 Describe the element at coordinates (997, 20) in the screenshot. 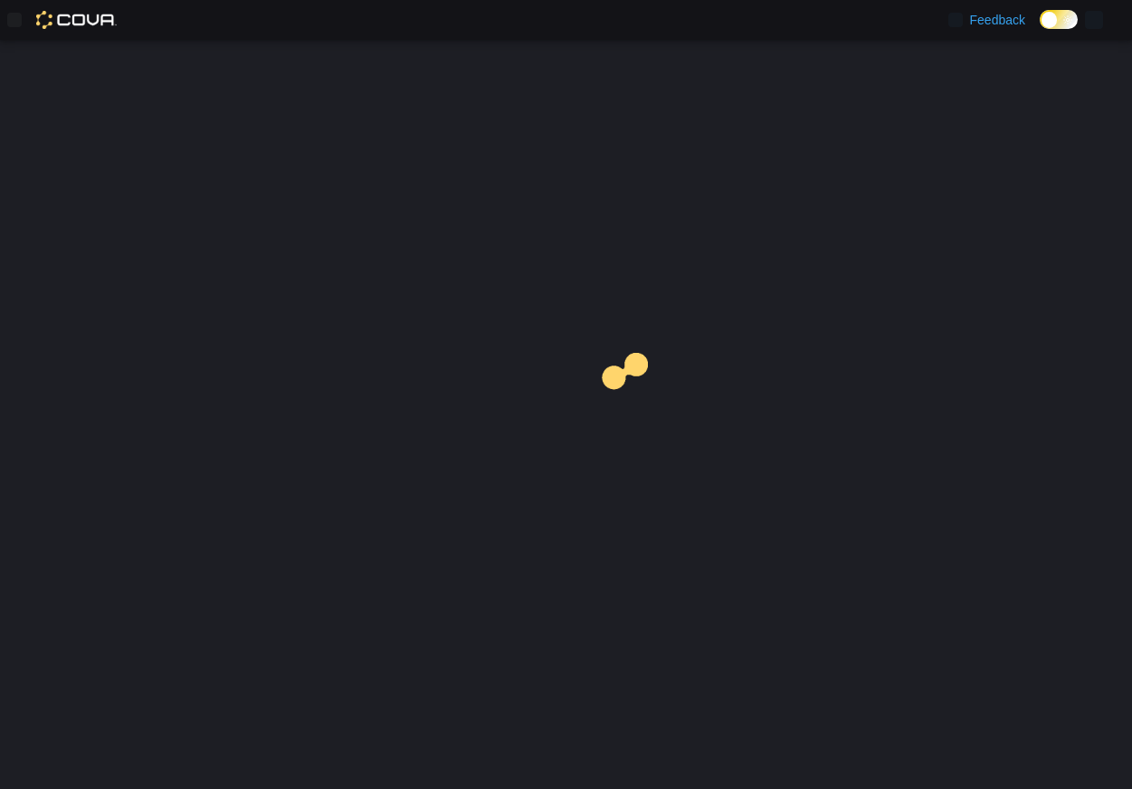

I see `span: Feedback` at that location.